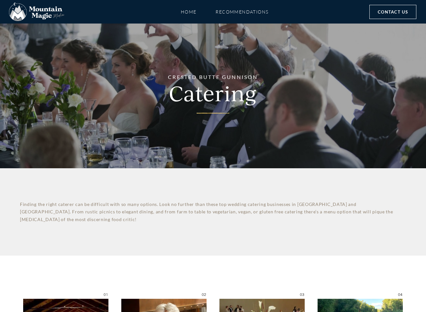  Describe the element at coordinates (262, 295) in the screenshot. I see `p: 03` at that location.